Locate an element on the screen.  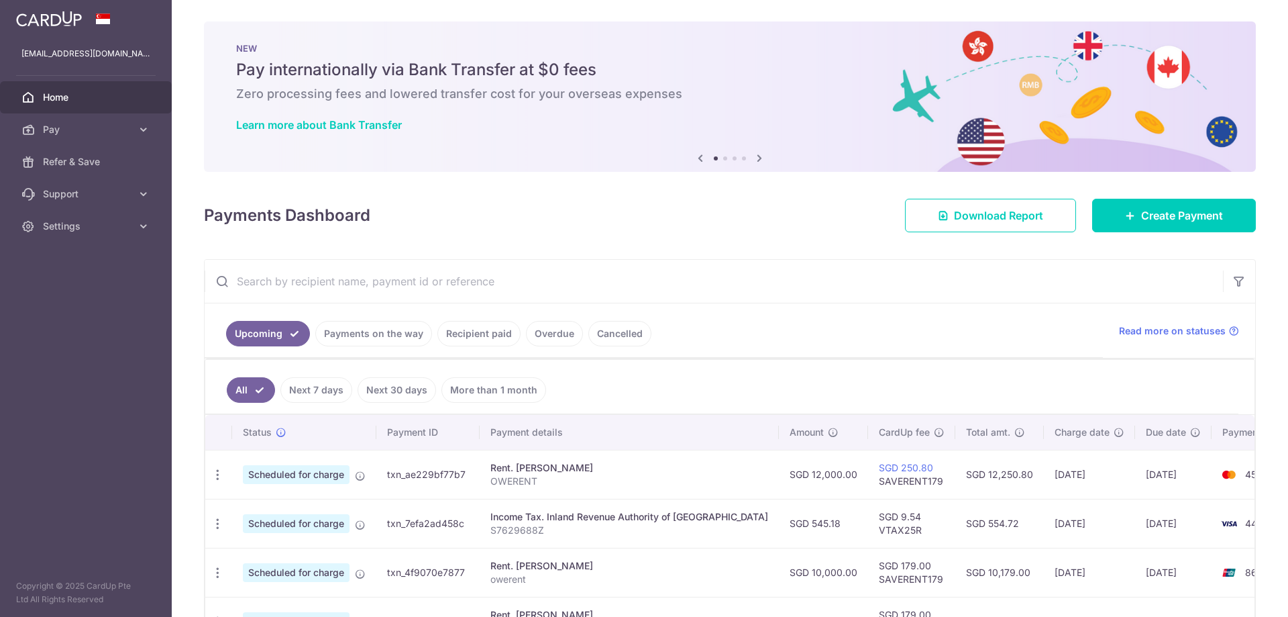
td: SGD 554.72 is located at coordinates (1000, 523).